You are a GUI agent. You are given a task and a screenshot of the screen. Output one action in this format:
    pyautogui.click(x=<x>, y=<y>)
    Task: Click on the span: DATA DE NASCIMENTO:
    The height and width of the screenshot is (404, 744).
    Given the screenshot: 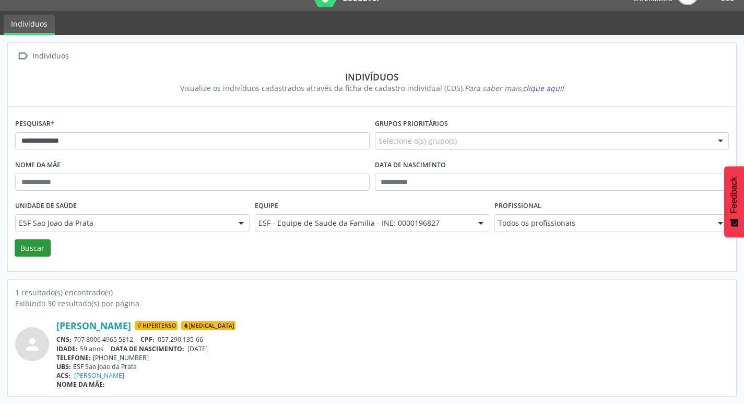 What is the action you would take?
    pyautogui.click(x=147, y=348)
    